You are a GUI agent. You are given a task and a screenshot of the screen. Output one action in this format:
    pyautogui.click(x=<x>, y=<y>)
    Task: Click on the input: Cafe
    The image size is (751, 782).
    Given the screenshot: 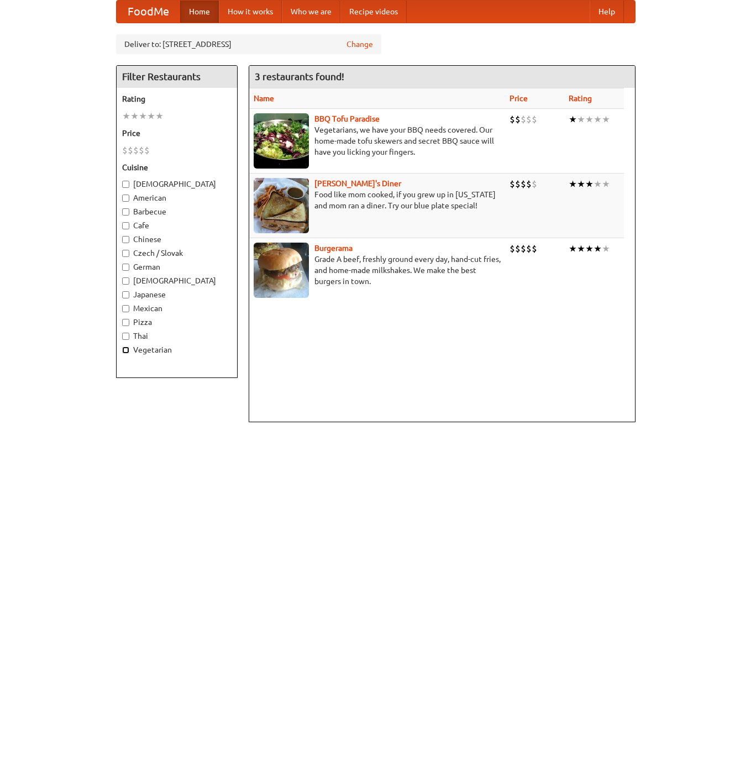 What is the action you would take?
    pyautogui.click(x=126, y=226)
    